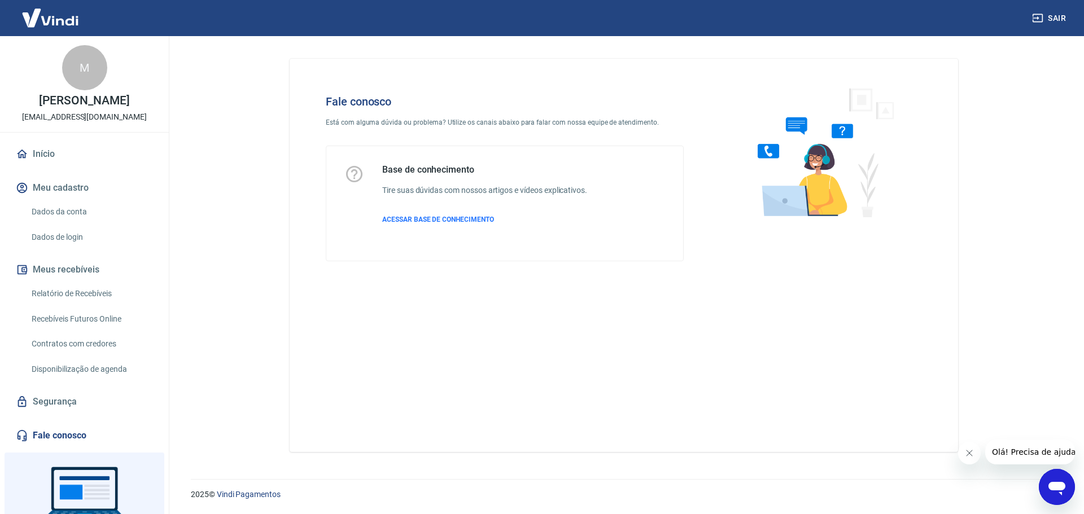 Image resolution: width=1084 pixels, height=514 pixels. Describe the element at coordinates (50, 17) in the screenshot. I see `img: Vindi` at that location.